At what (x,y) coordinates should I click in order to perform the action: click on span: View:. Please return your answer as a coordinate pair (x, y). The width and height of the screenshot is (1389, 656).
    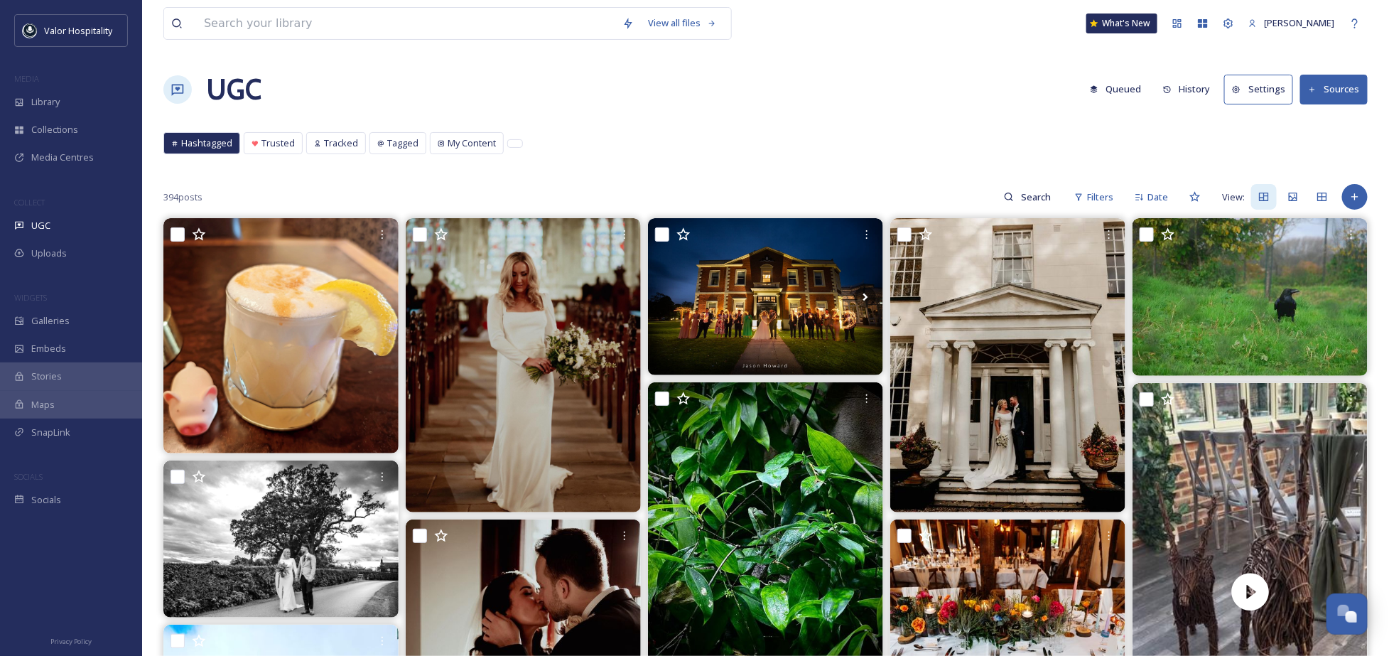
    Looking at the image, I should click on (1234, 197).